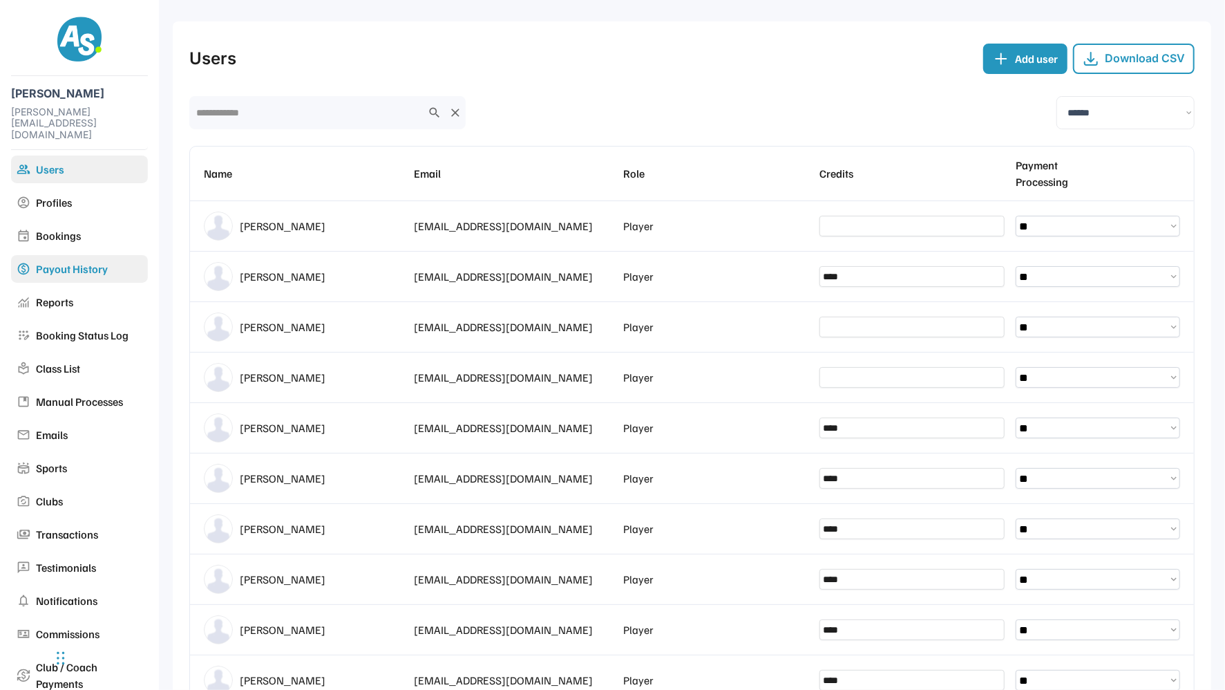  I want to click on div: Commissions, so click(89, 634).